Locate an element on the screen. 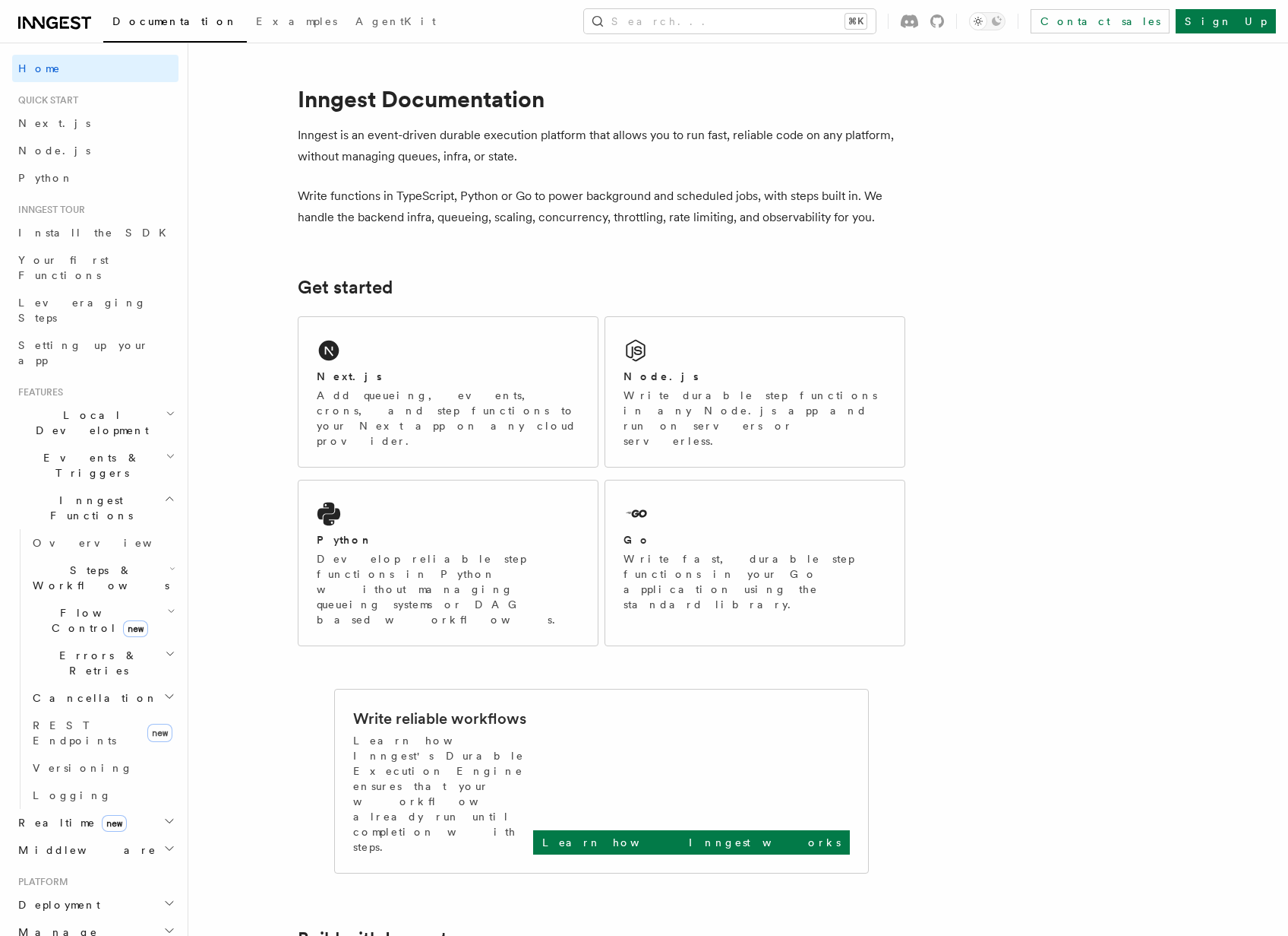 The image size is (1288, 936). div: Inngest Functions is located at coordinates (95, 668).